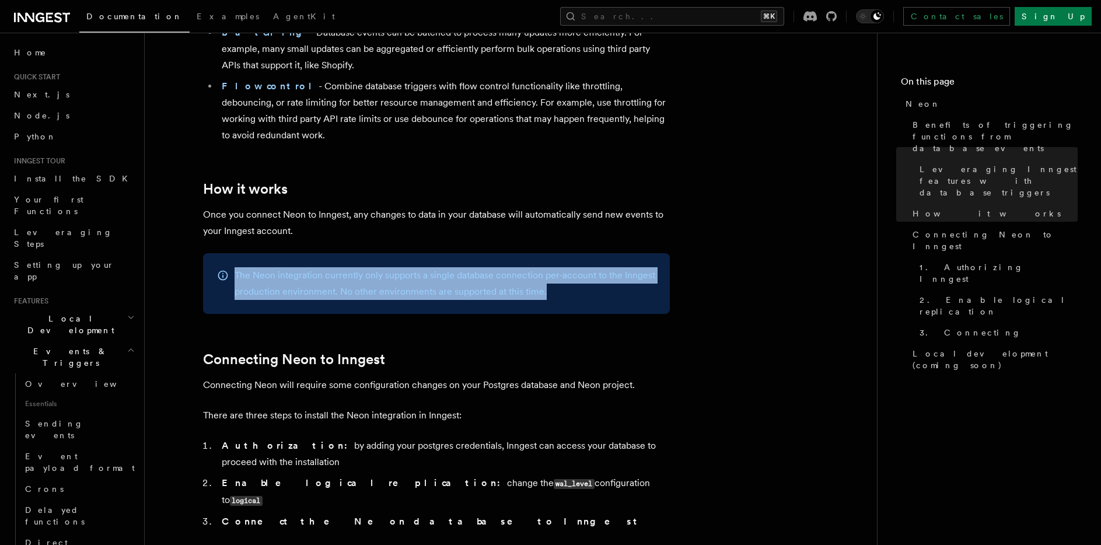 The height and width of the screenshot is (545, 1101). What do you see at coordinates (79, 384) in the screenshot?
I see `a: Overview` at bounding box center [79, 384].